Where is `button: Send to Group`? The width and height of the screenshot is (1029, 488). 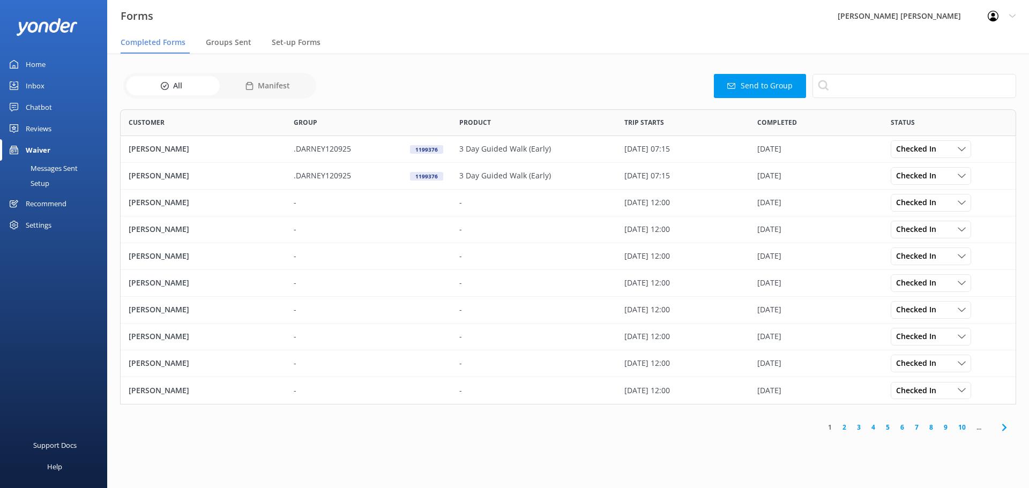 button: Send to Group is located at coordinates (760, 86).